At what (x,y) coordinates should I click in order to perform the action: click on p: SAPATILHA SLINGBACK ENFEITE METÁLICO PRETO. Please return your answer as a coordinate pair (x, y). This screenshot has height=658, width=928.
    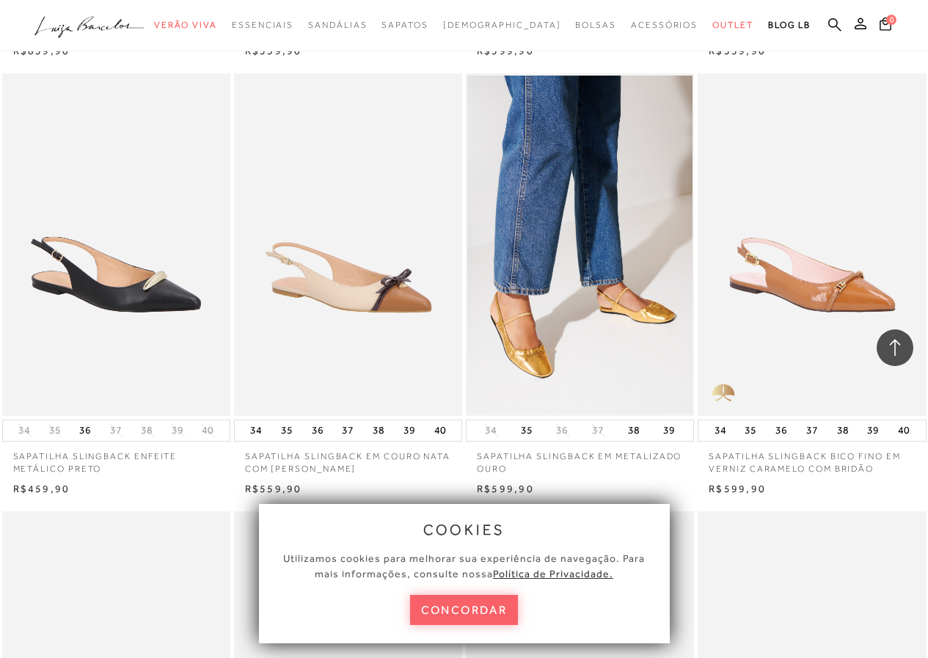
    Looking at the image, I should click on (116, 458).